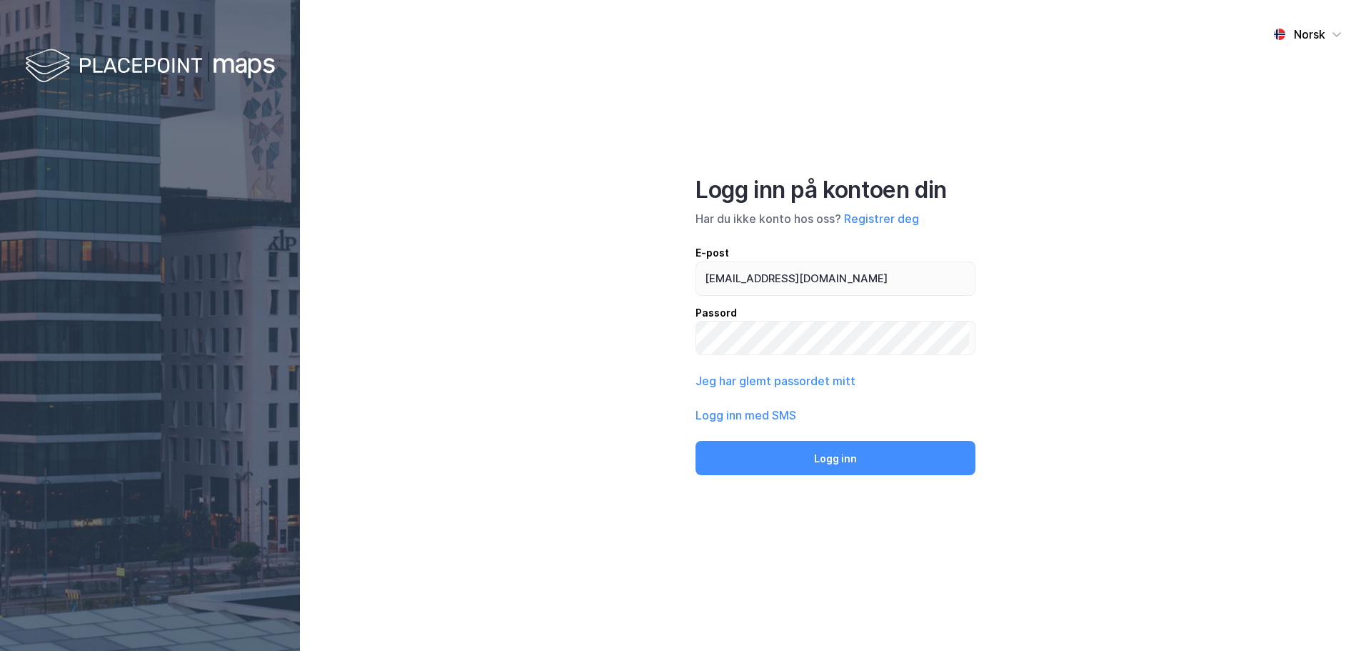 The height and width of the screenshot is (651, 1371). What do you see at coordinates (836, 253) in the screenshot?
I see `div: E-post` at bounding box center [836, 253].